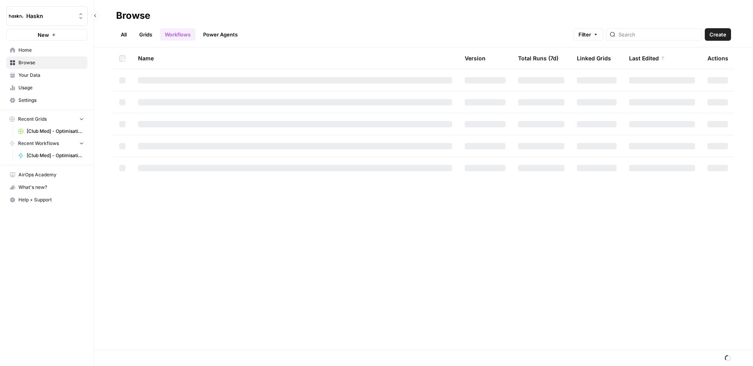 Image resolution: width=753 pixels, height=366 pixels. What do you see at coordinates (51, 75) in the screenshot?
I see `span: Your Data` at bounding box center [51, 75].